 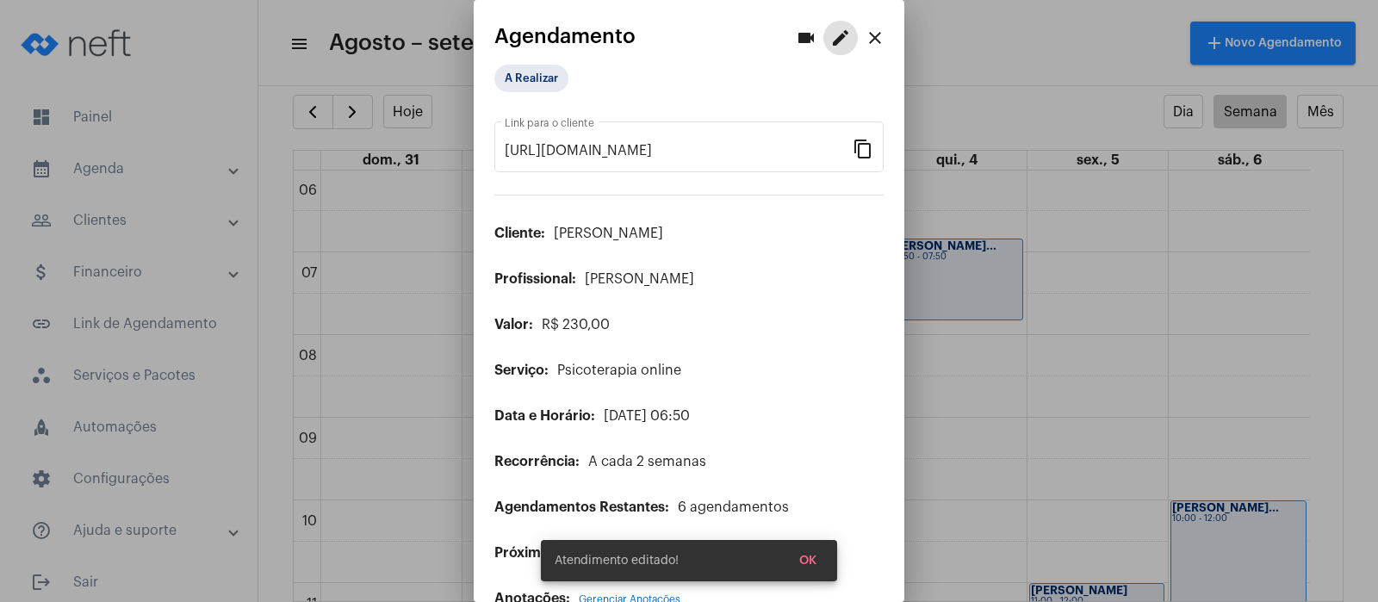 What do you see at coordinates (619, 370) in the screenshot?
I see `span: Psicoterapia online` at bounding box center [619, 370].